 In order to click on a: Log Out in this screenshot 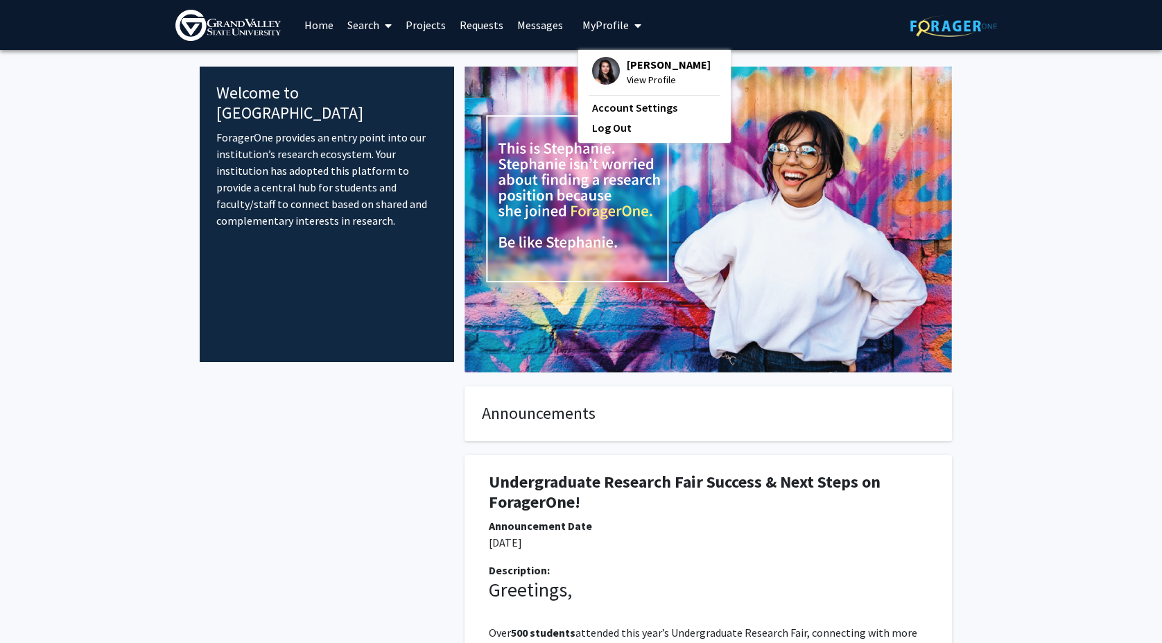, I will do `click(655, 128)`.